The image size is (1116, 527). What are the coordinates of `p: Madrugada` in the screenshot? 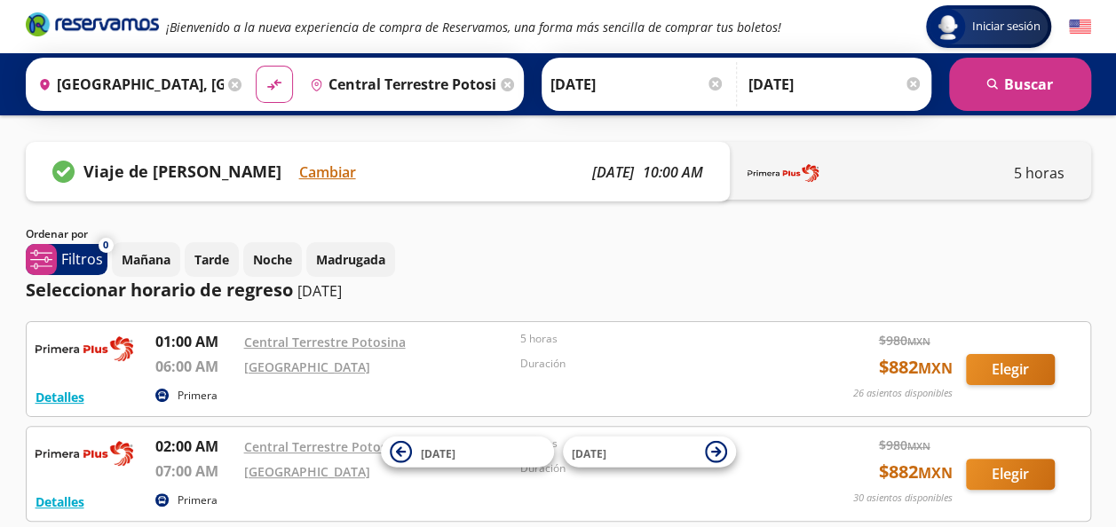 It's located at (351, 259).